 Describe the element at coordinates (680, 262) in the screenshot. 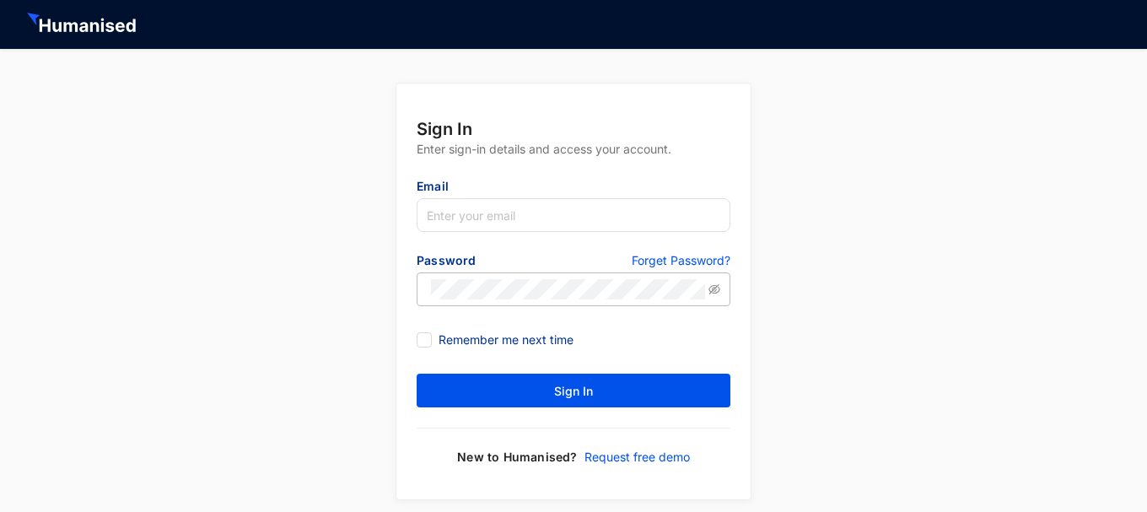

I see `p: Forget Password?` at that location.